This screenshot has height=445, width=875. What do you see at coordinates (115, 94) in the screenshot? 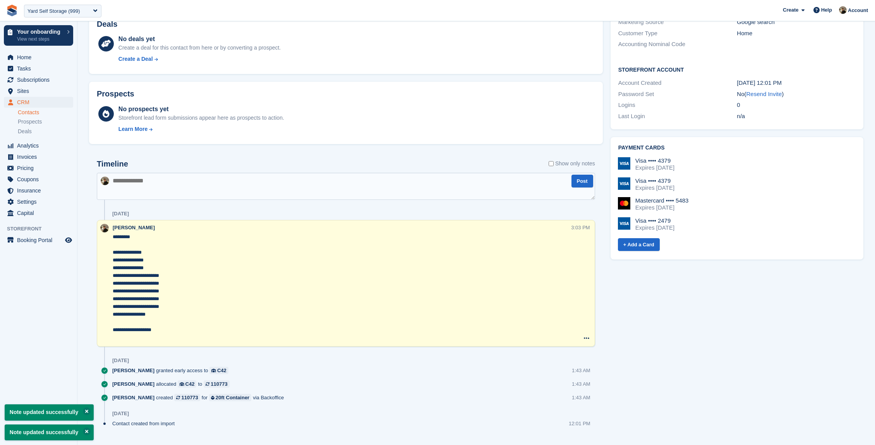
I see `h2: Prospects` at bounding box center [115, 94].